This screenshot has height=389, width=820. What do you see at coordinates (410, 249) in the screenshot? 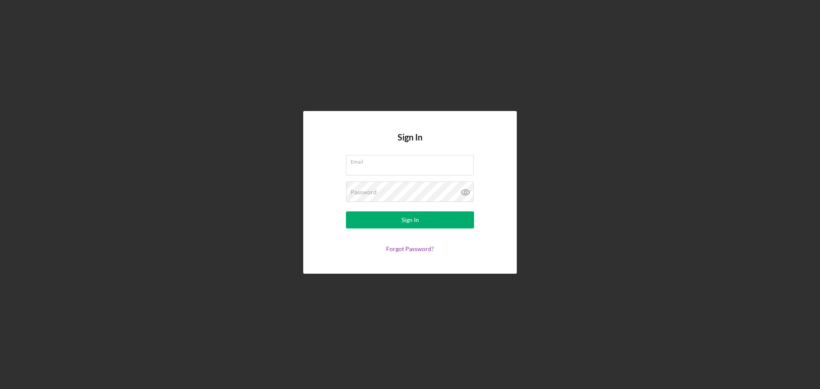
I see `a: Forgot Password?` at bounding box center [410, 249].